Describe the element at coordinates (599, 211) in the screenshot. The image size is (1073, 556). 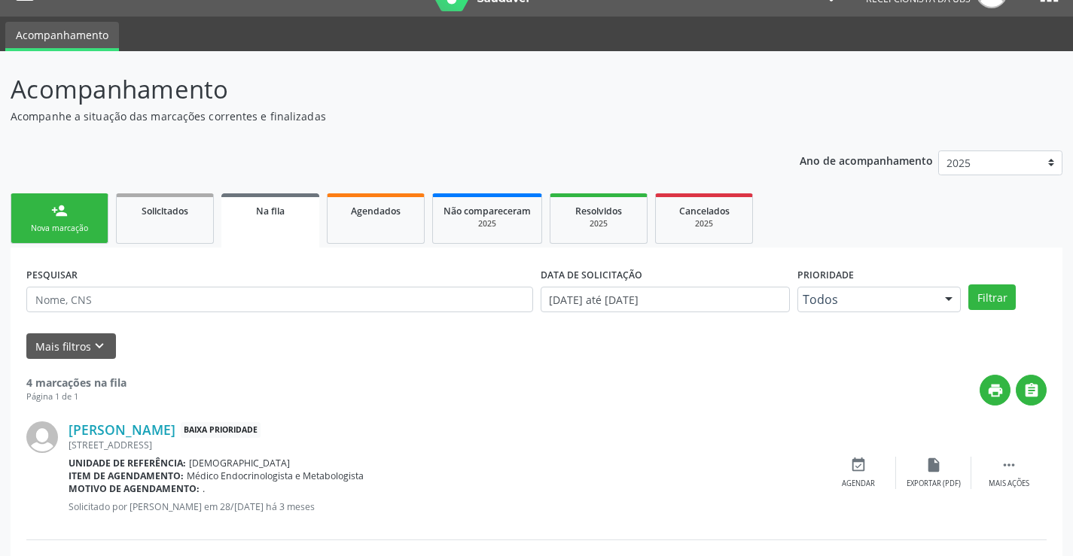
I see `span: Resolvidos` at that location.